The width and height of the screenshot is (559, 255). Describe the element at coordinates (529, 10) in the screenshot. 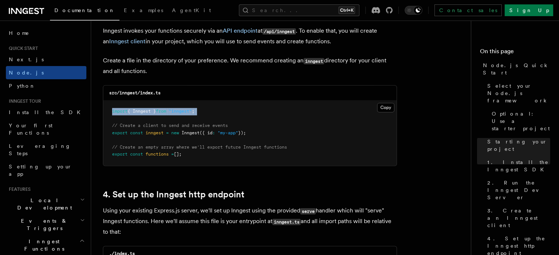

I see `a: Sign Up` at that location.